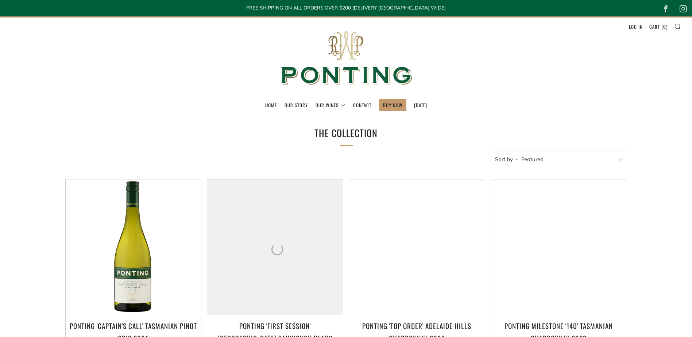 This screenshot has width=692, height=337. I want to click on a: Our Story, so click(296, 105).